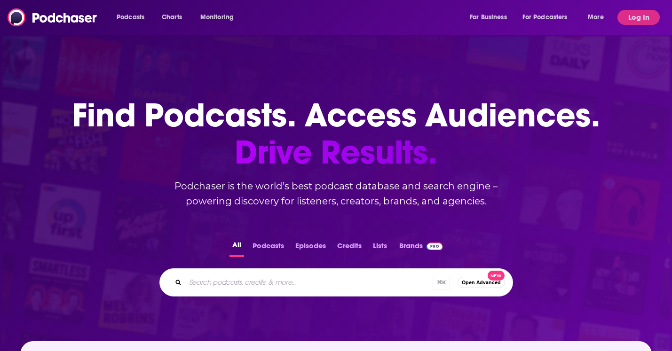 This screenshot has height=351, width=672. I want to click on span: Podcasts, so click(130, 17).